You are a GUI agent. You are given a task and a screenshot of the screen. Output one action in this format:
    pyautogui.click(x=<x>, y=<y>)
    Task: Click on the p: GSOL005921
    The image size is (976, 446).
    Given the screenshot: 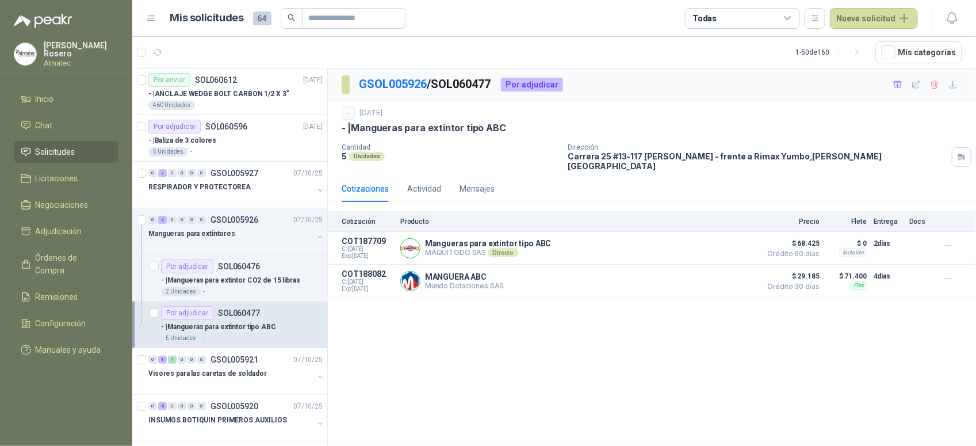 What is the action you would take?
    pyautogui.click(x=234, y=360)
    